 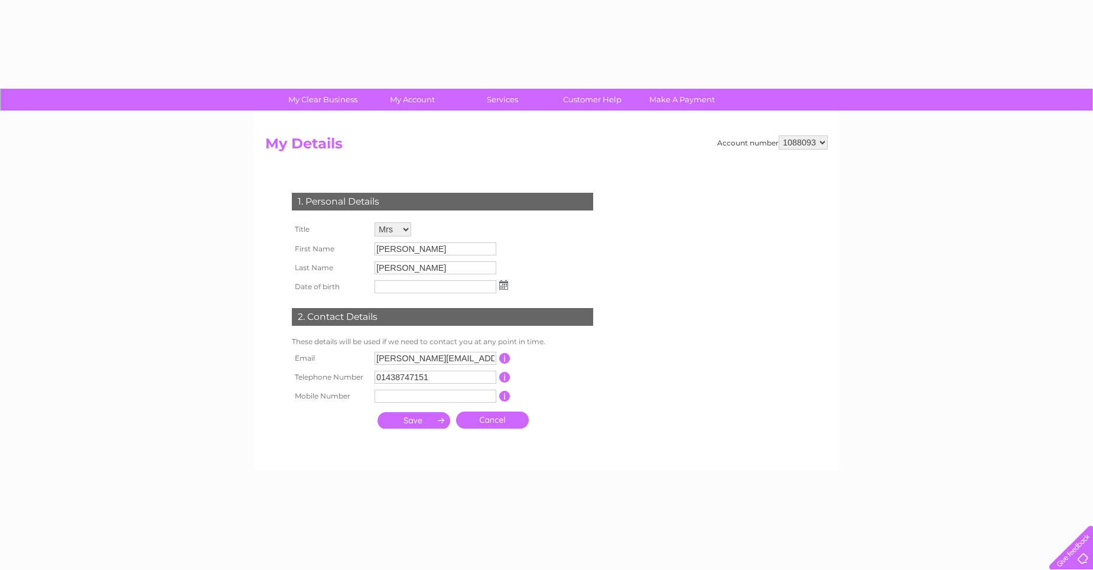 I want to click on th: Date of birth, so click(x=330, y=287).